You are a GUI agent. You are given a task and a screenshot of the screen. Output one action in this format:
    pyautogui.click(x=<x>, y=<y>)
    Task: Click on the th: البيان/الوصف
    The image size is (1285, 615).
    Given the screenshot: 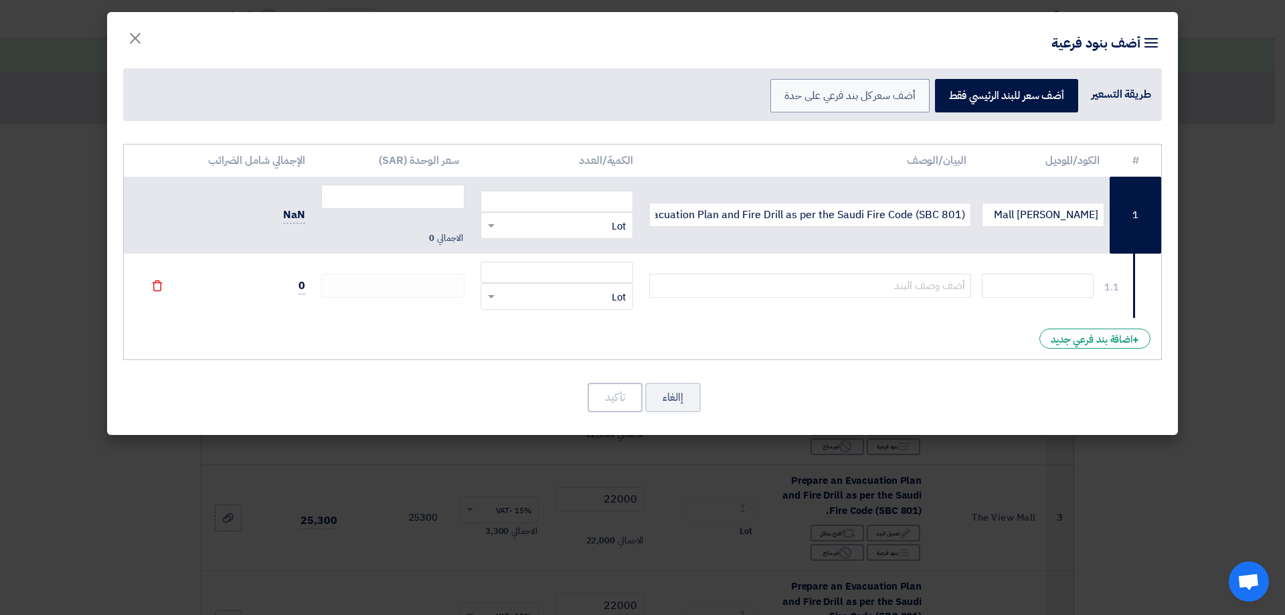 What is the action you would take?
    pyautogui.click(x=810, y=161)
    